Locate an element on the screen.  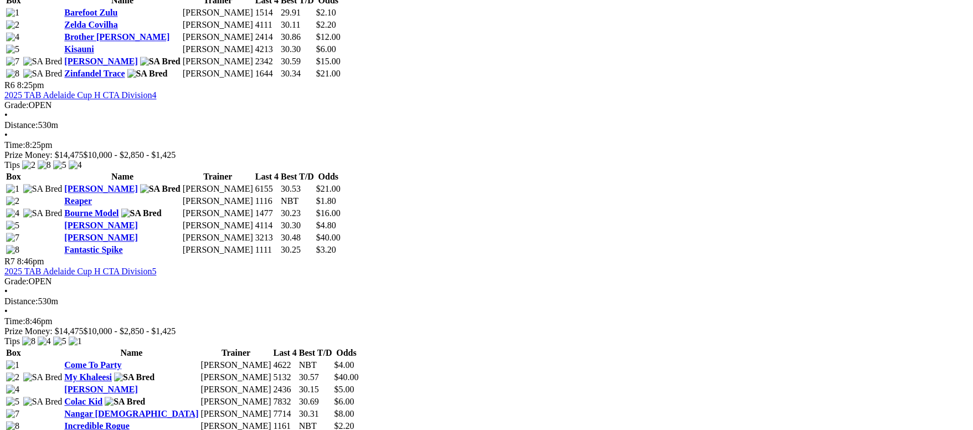
td: 7714 is located at coordinates (285, 414).